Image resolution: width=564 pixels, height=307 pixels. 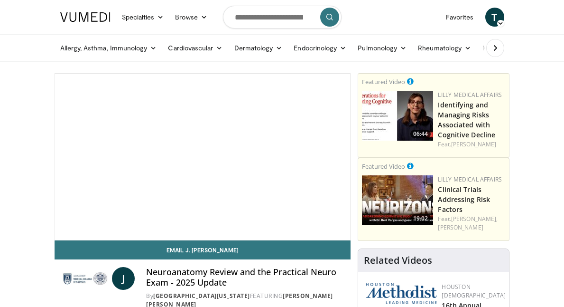 What do you see at coordinates (191, 17) in the screenshot?
I see `a: Browse` at bounding box center [191, 17].